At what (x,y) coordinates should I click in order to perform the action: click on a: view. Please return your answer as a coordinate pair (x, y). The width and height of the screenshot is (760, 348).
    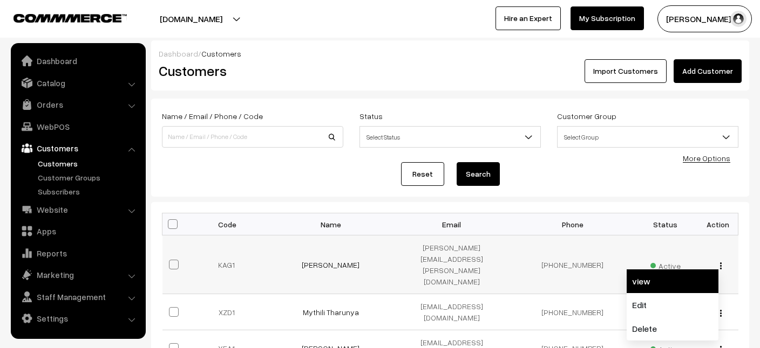
    Looking at the image, I should click on (672, 282).